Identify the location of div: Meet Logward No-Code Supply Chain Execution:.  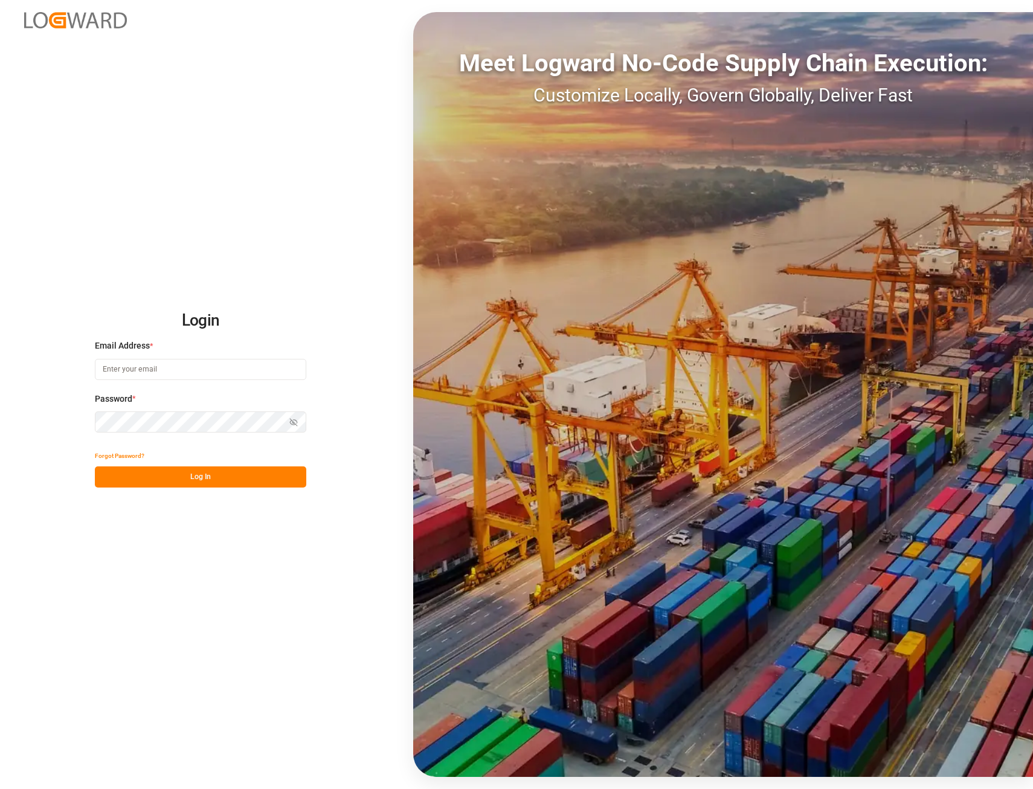
(723, 63).